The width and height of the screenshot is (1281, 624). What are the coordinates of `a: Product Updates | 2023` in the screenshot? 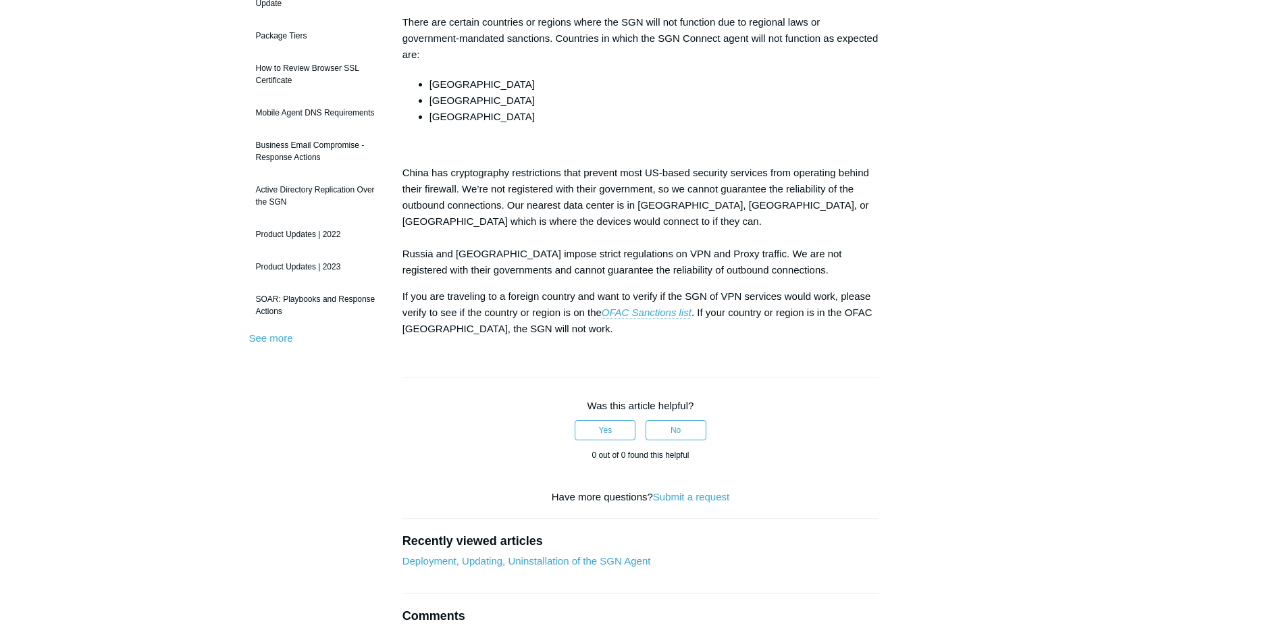 It's located at (315, 267).